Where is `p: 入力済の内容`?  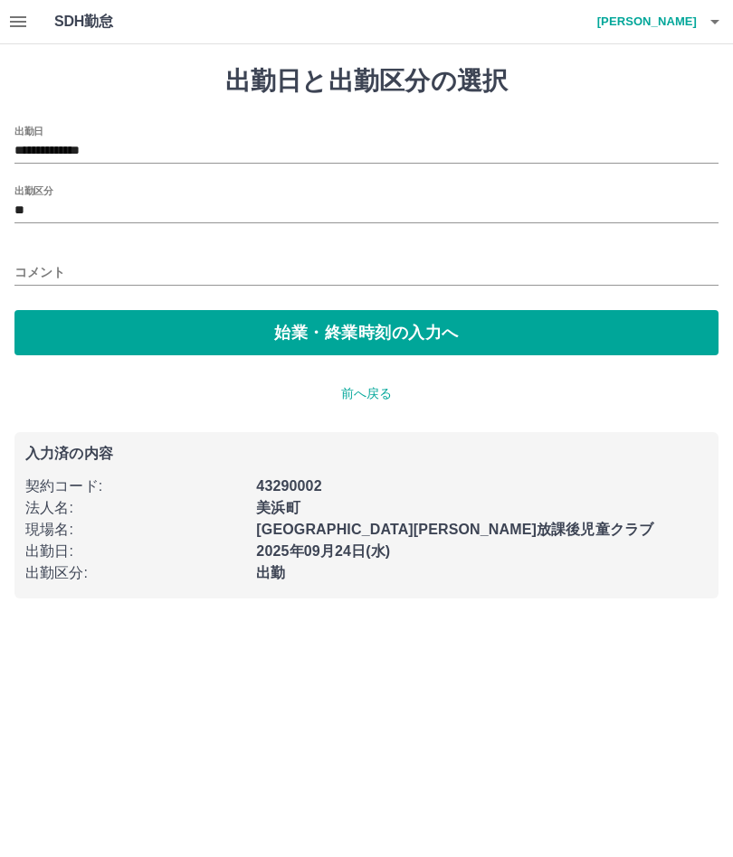
p: 入力済の内容 is located at coordinates (366, 454).